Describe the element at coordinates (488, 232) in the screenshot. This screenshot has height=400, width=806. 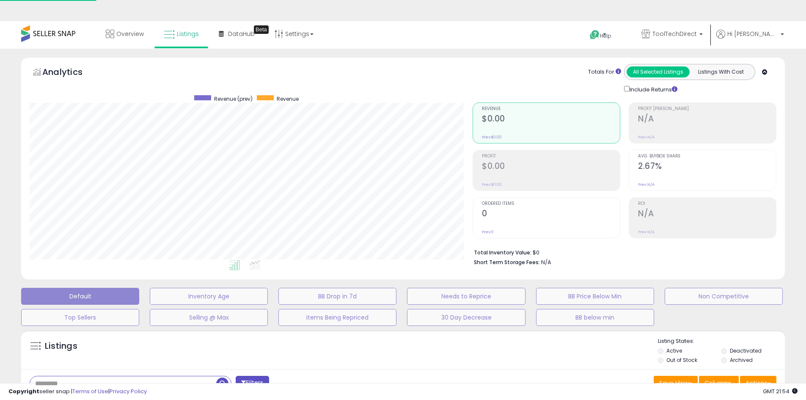
I see `small: Prev: 0` at that location.